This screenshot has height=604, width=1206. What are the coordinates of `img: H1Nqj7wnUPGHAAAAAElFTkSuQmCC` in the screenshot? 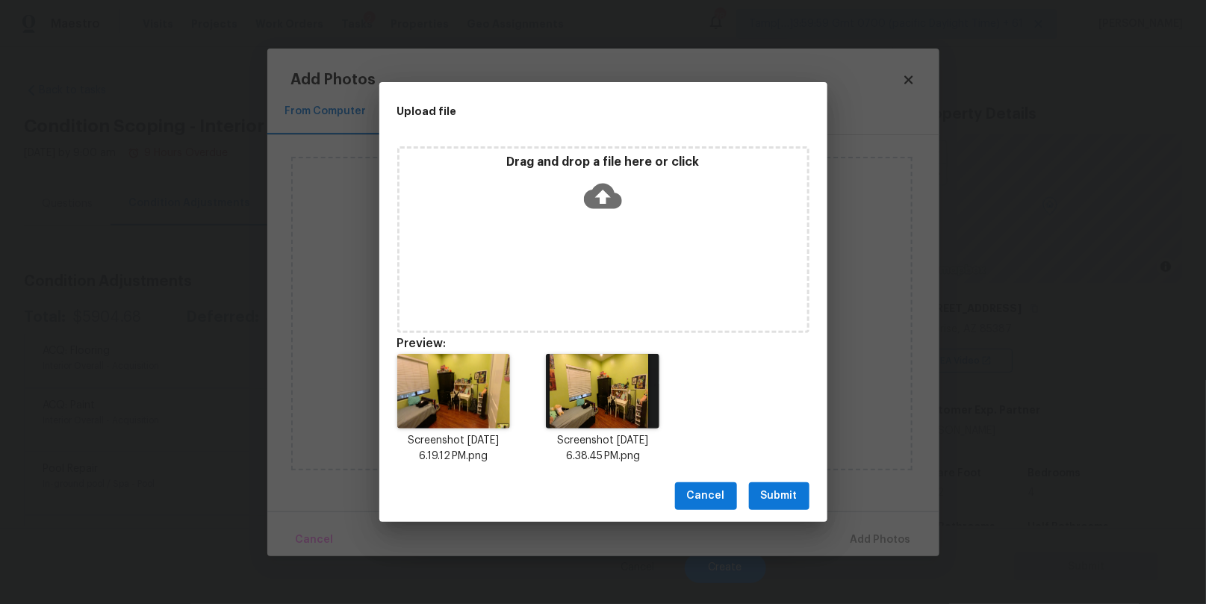 It's located at (454, 391).